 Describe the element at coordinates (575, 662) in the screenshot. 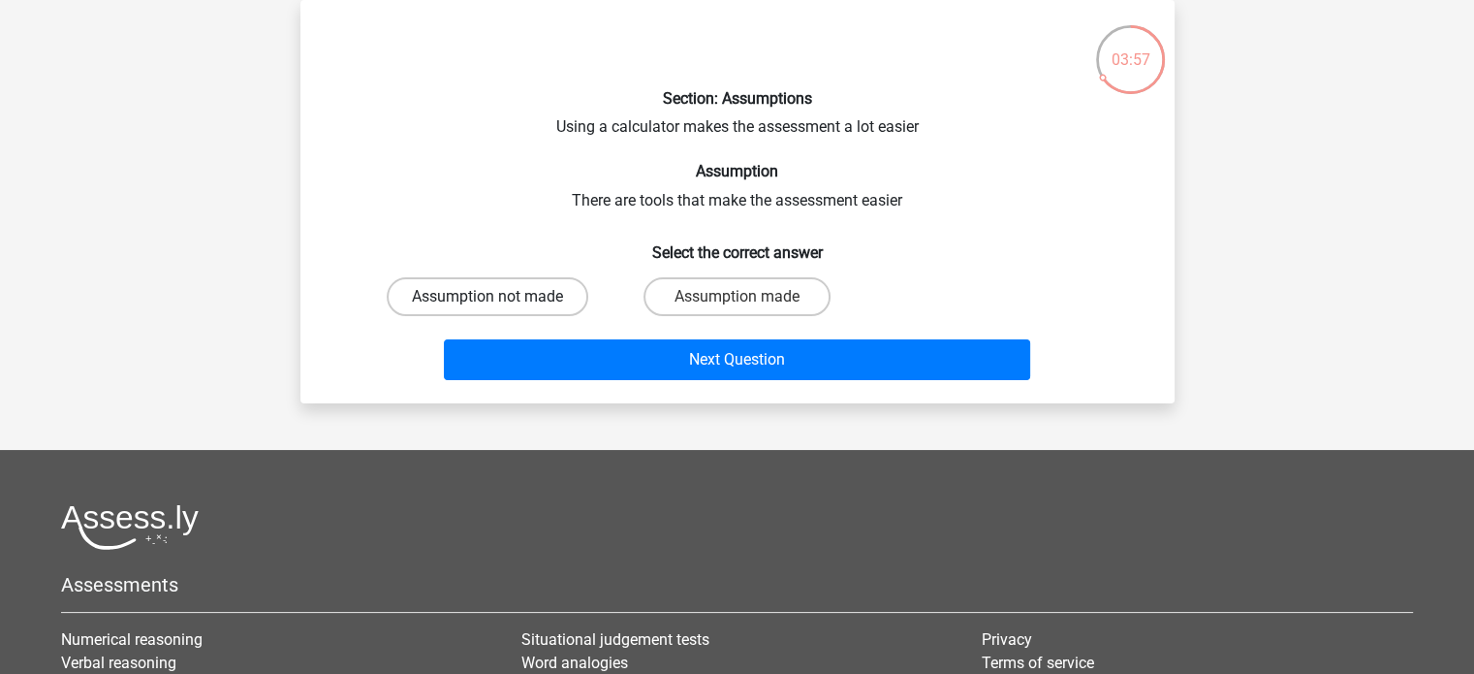

I see `a: Word analogies` at that location.